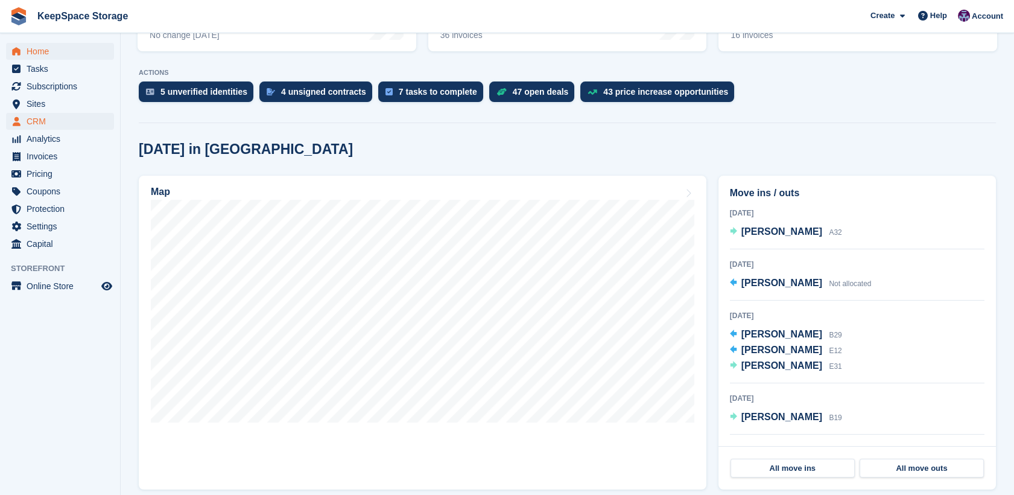 The height and width of the screenshot is (495, 1014). What do you see at coordinates (883, 16) in the screenshot?
I see `span: Create` at bounding box center [883, 16].